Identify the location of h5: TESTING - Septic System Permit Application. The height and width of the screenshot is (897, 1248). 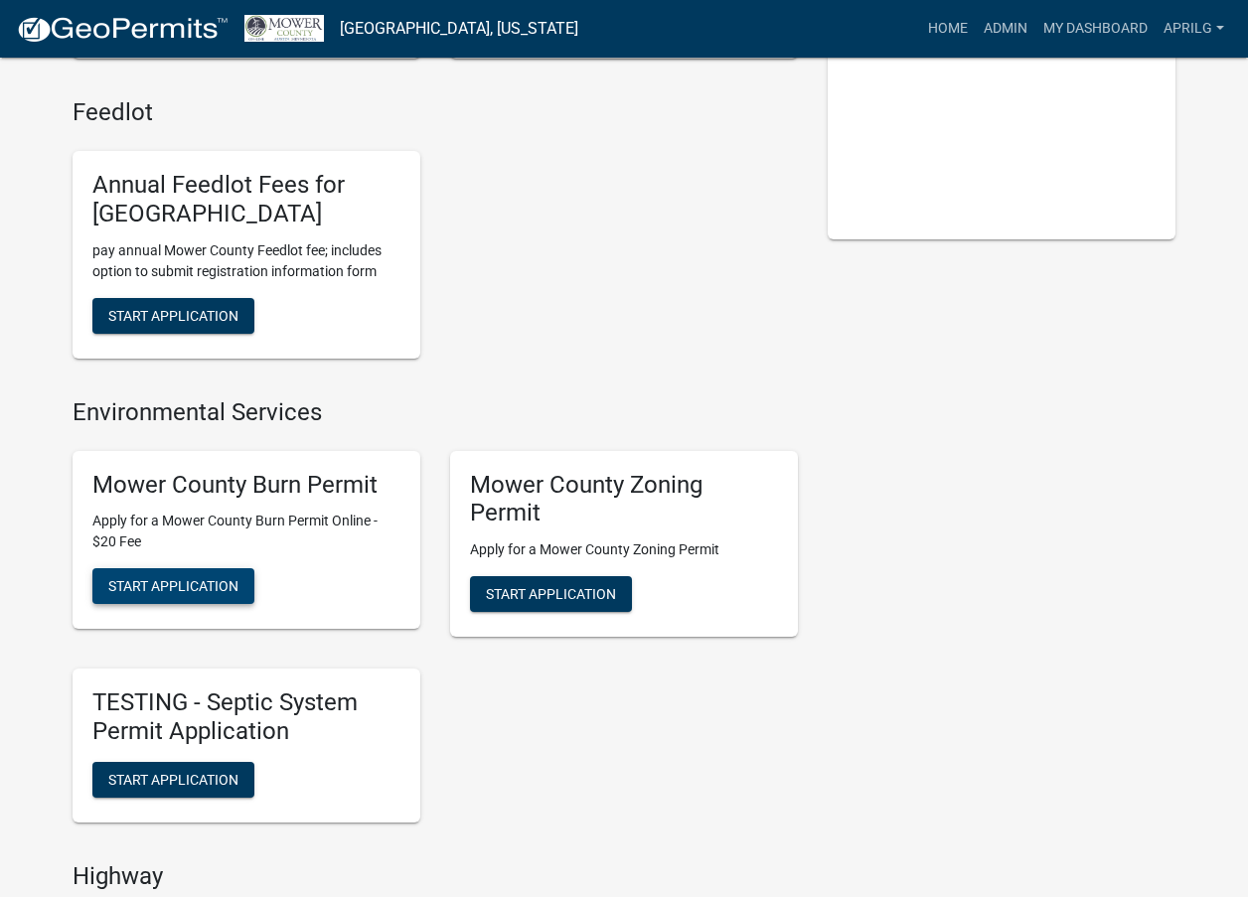
(246, 717).